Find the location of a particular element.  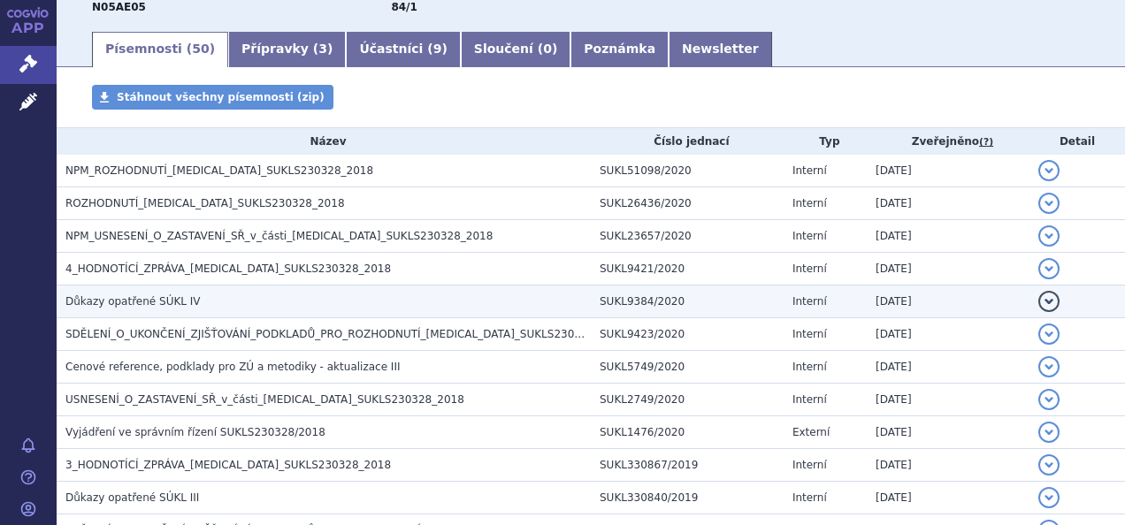

span: 9 is located at coordinates (438, 49).